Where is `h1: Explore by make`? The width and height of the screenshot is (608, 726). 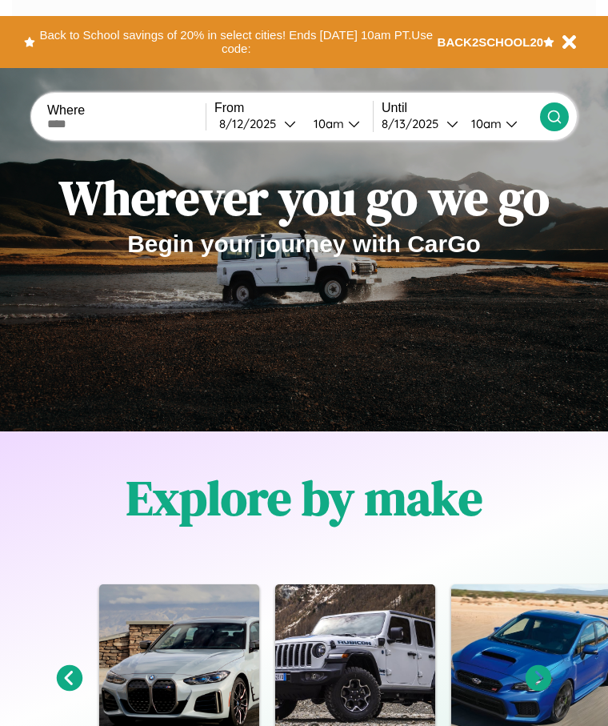
h1: Explore by make is located at coordinates (304, 498).